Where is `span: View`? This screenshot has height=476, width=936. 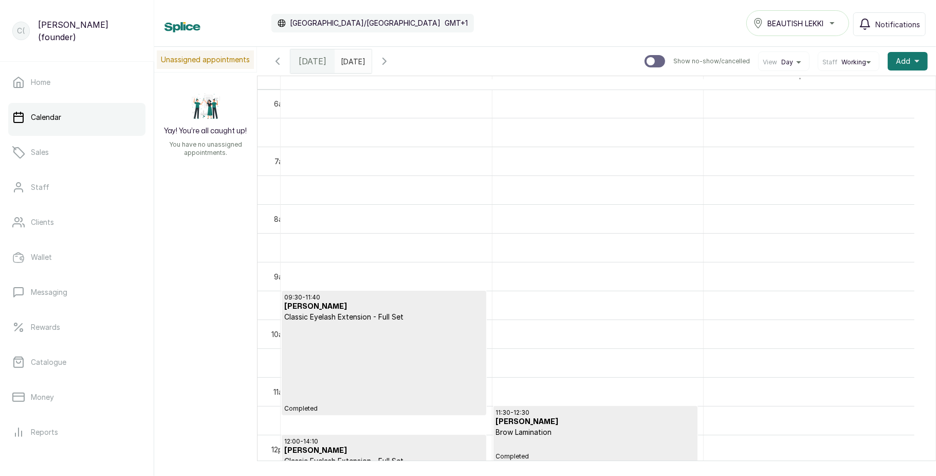 span: View is located at coordinates (770, 62).